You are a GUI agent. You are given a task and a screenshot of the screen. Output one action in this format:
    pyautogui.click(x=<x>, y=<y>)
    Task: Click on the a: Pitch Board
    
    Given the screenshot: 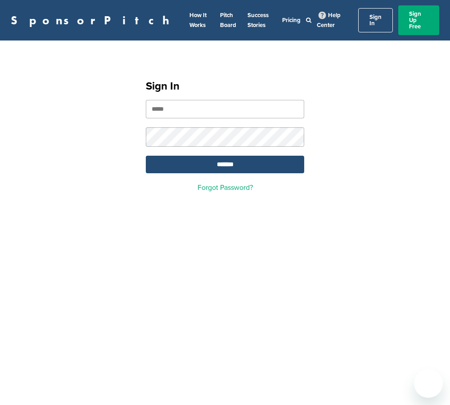 What is the action you would take?
    pyautogui.click(x=228, y=20)
    